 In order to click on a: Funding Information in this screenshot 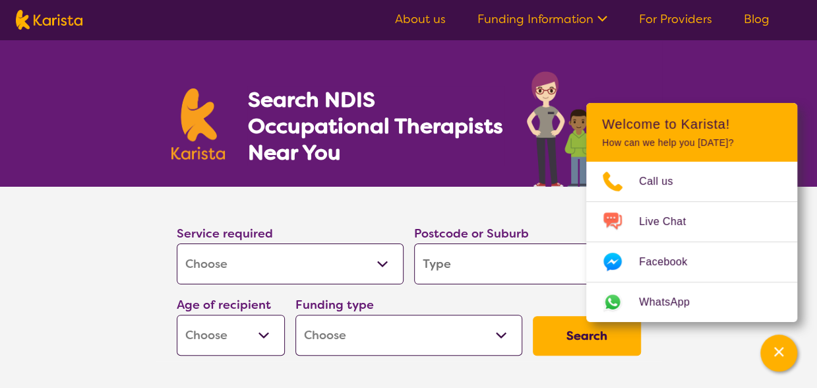, I will do `click(542, 19)`.